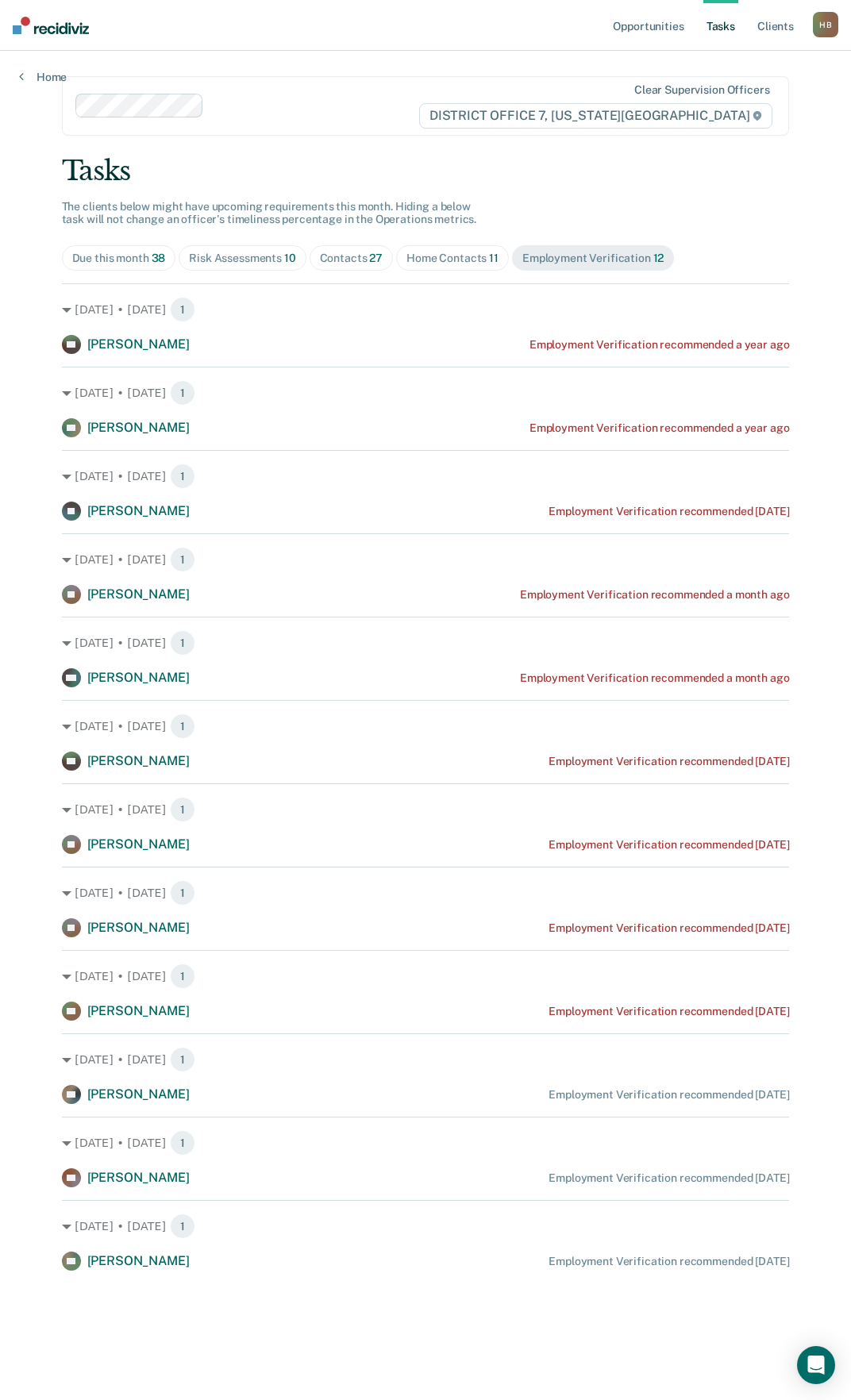 This screenshot has height=1400, width=851. Describe the element at coordinates (290, 258) in the screenshot. I see `span: 10` at that location.